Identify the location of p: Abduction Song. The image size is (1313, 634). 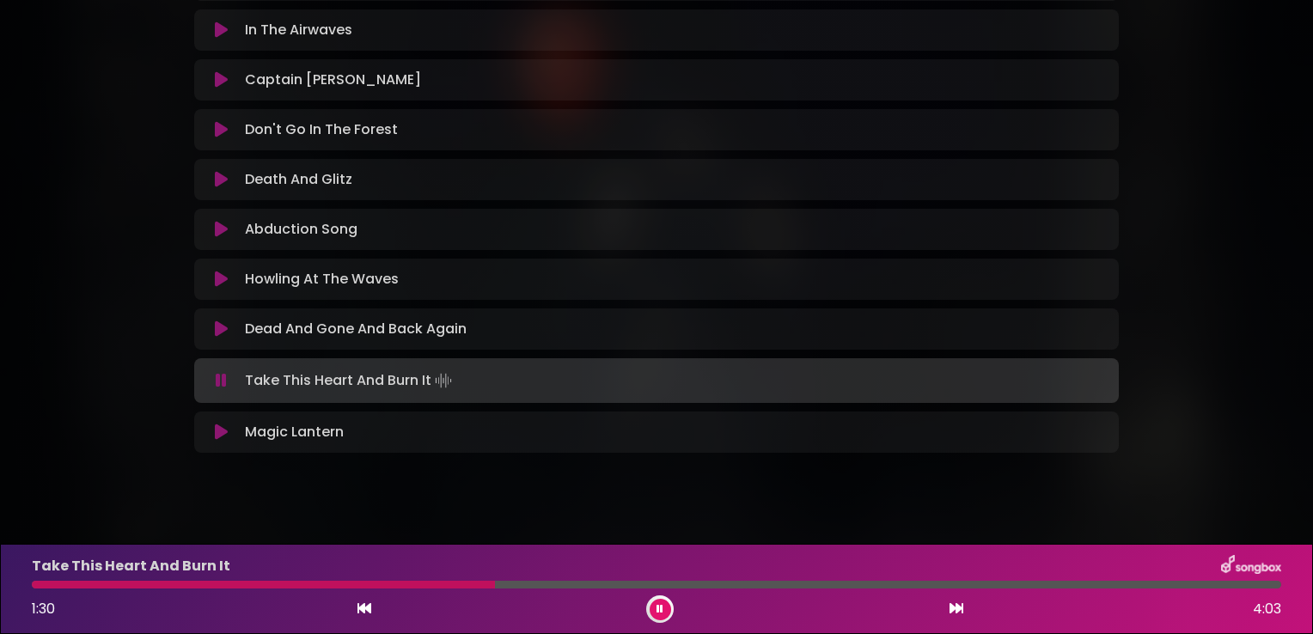
(301, 229).